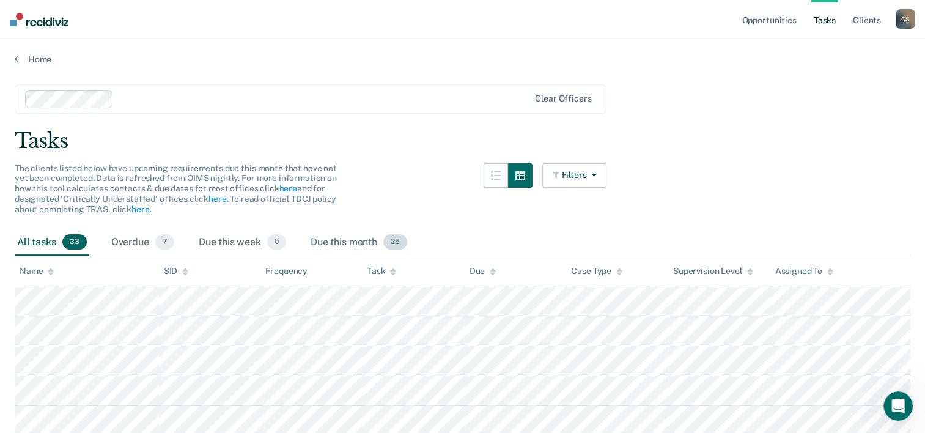 The width and height of the screenshot is (925, 433). Describe the element at coordinates (804, 271) in the screenshot. I see `div: Assigned To` at that location.